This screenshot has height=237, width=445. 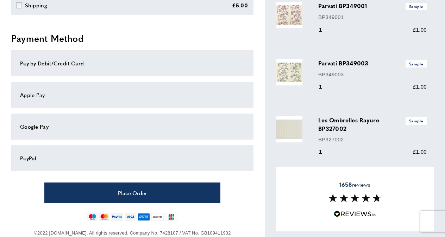 I want to click on button: Place Order, so click(x=132, y=193).